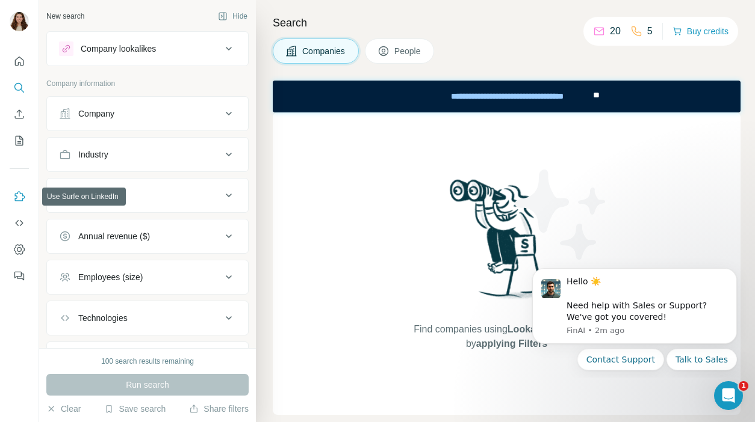  Describe the element at coordinates (147, 318) in the screenshot. I see `button: Technologies` at that location.